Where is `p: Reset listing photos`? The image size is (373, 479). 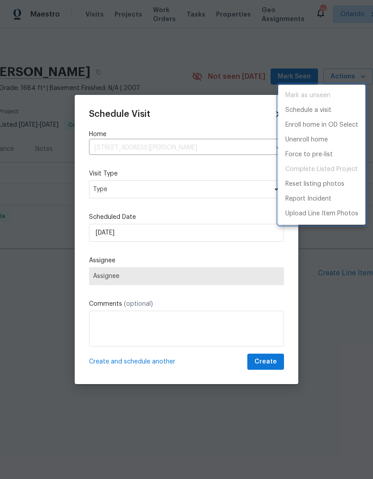 p: Reset listing photos is located at coordinates (315, 184).